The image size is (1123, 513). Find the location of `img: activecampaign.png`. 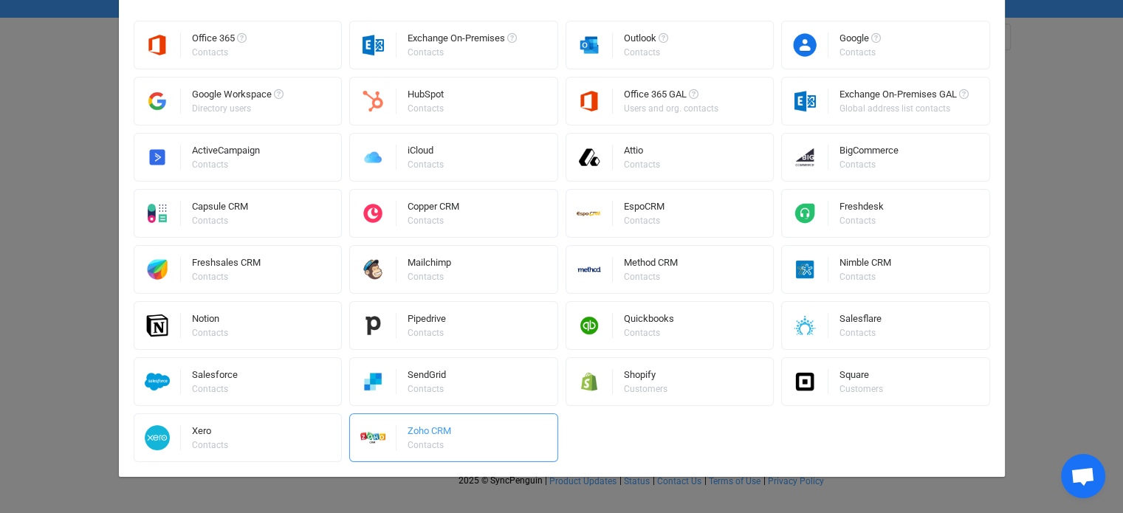

img: activecampaign.png is located at coordinates (157, 157).